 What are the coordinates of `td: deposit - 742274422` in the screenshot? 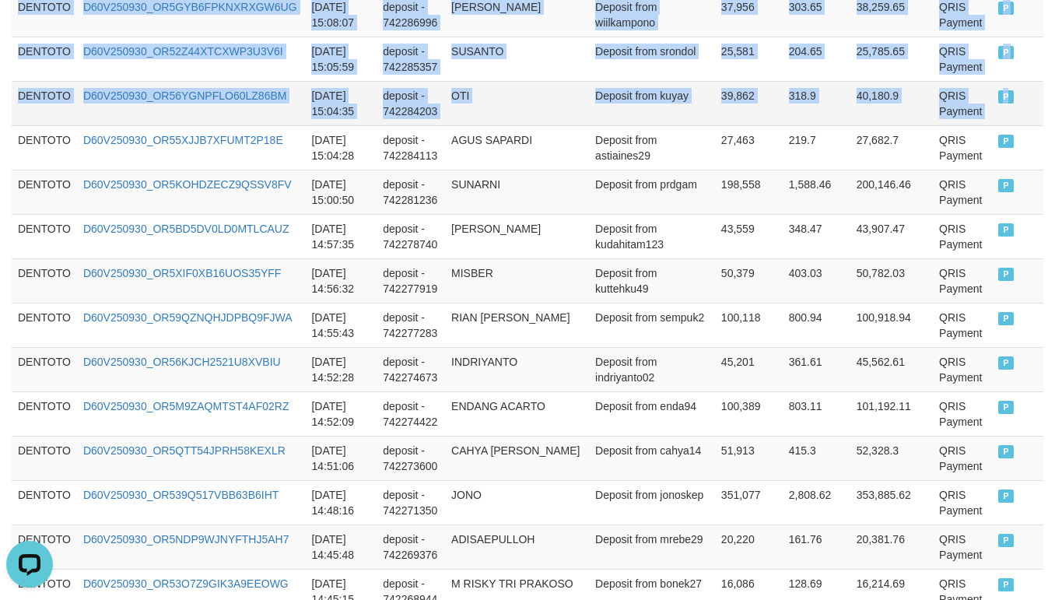 It's located at (411, 413).